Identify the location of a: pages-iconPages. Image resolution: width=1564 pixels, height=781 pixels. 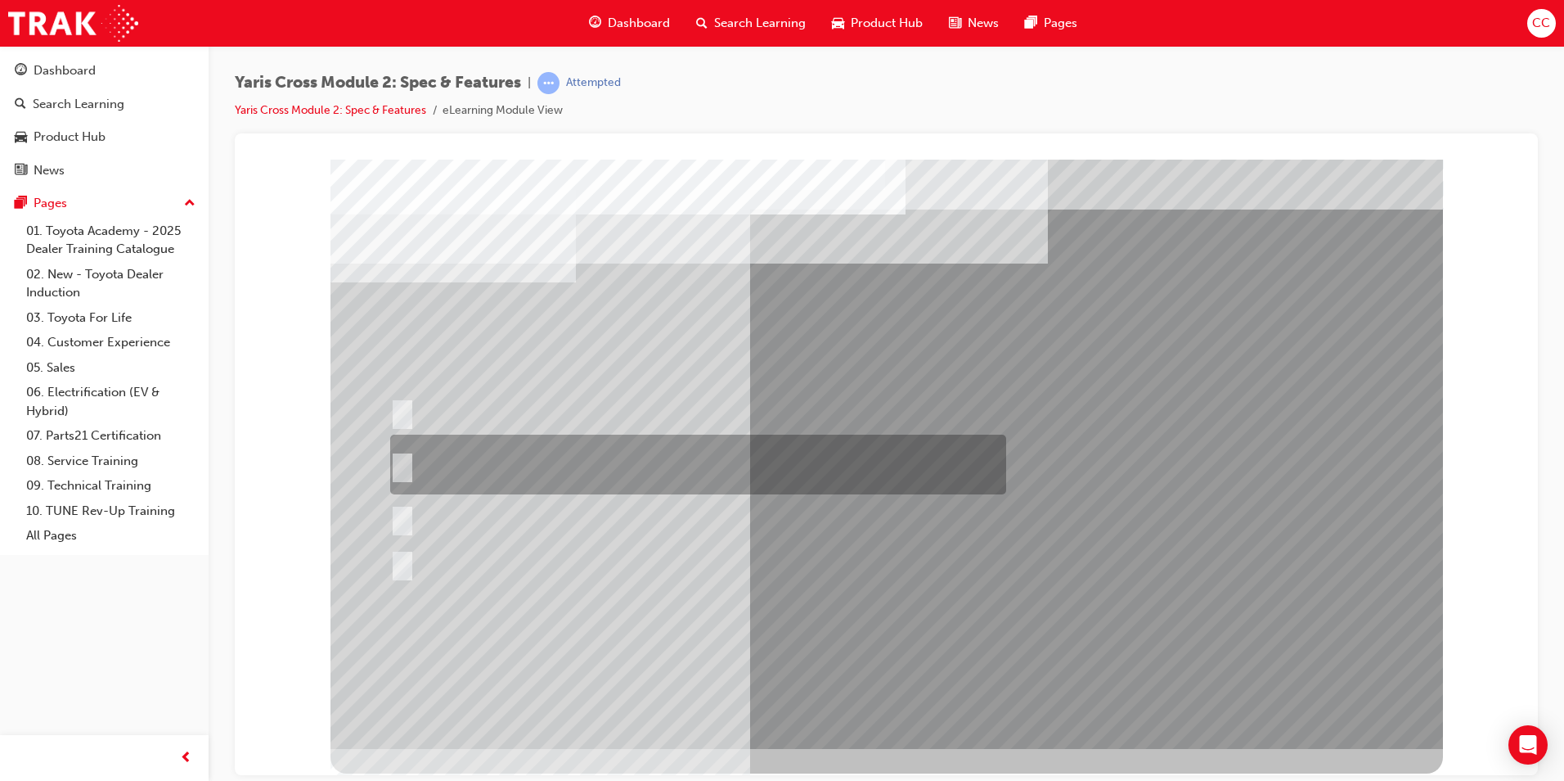
(1051, 23).